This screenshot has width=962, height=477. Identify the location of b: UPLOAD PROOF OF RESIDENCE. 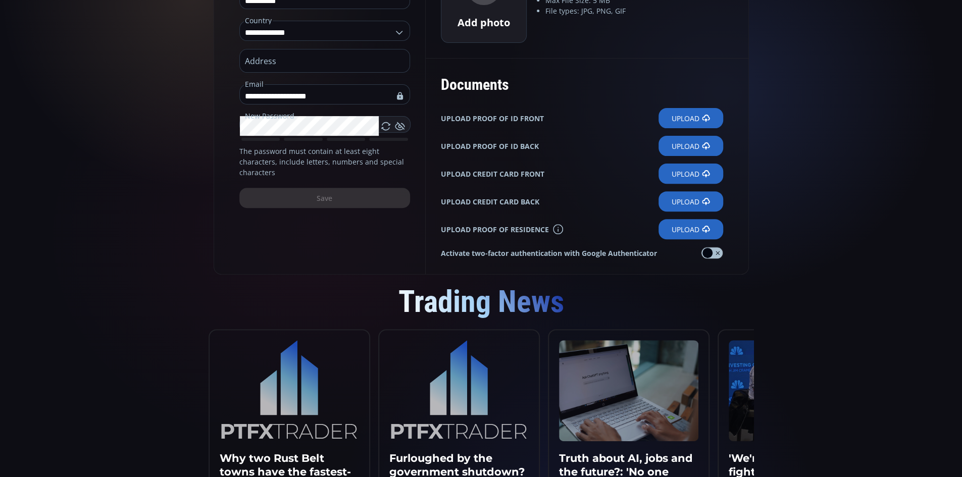
(495, 229).